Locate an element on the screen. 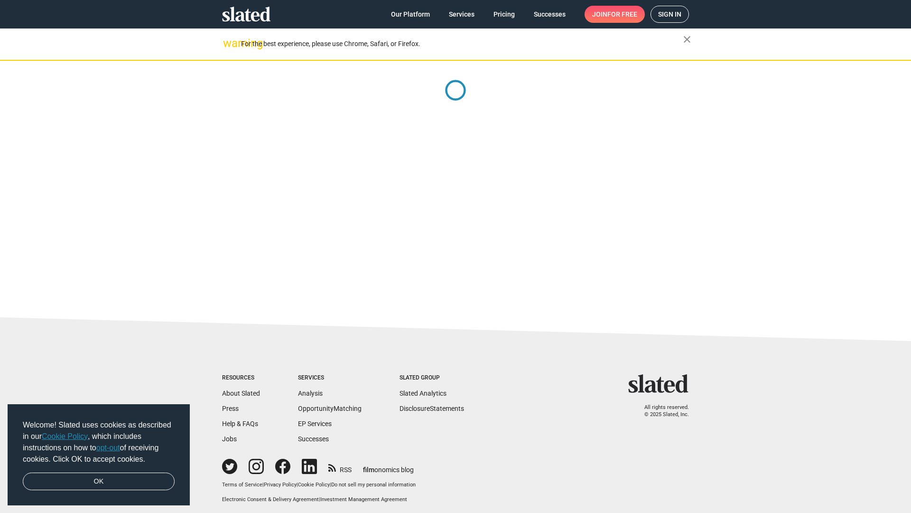  span: Join is located at coordinates (615, 14).